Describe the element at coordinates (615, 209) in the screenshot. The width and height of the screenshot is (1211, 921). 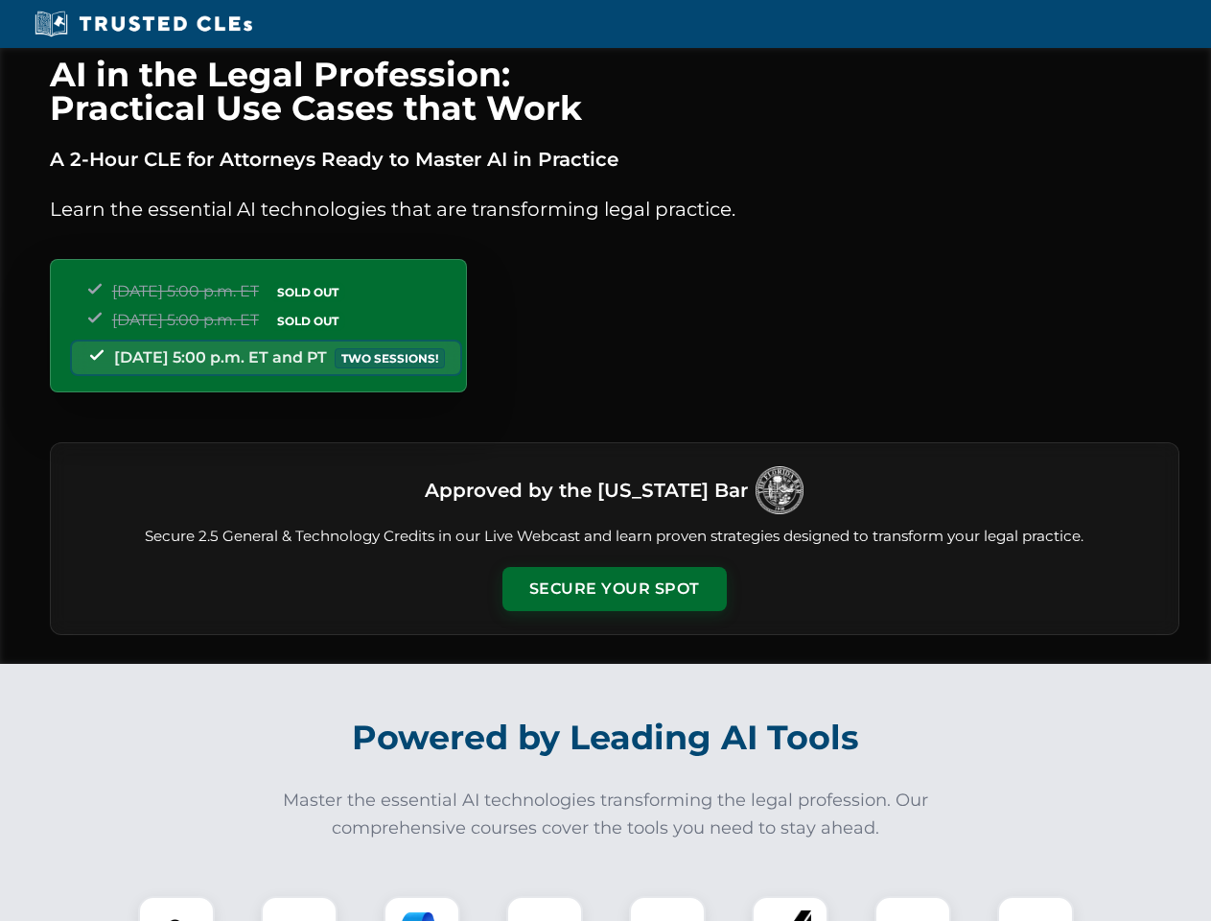
I see `p: Learn the essential AI technologies that are transforming legal practice.` at that location.